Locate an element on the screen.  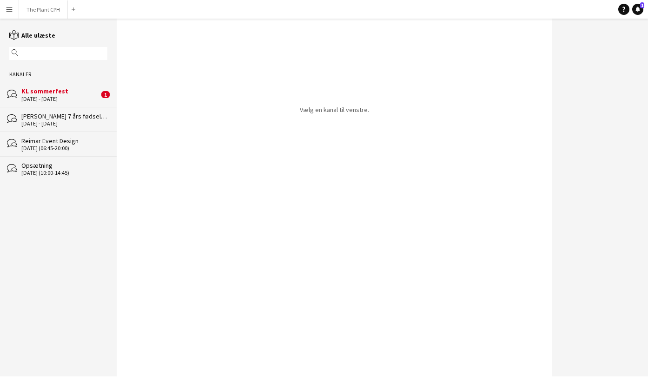
p: Vælg en kanal til venstre. is located at coordinates (334, 110).